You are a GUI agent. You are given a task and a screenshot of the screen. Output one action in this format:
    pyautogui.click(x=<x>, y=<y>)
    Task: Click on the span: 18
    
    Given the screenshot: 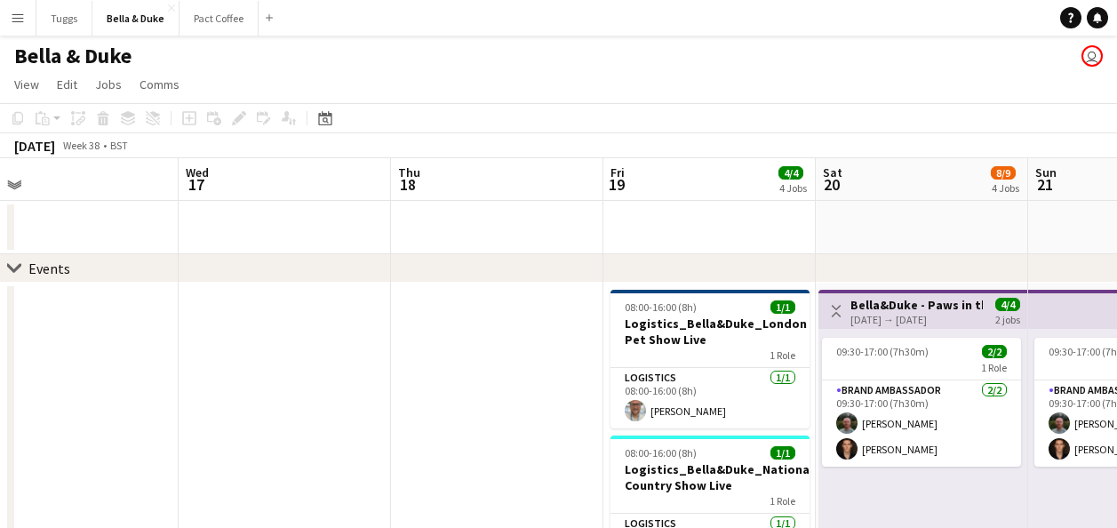 What is the action you would take?
    pyautogui.click(x=408, y=184)
    